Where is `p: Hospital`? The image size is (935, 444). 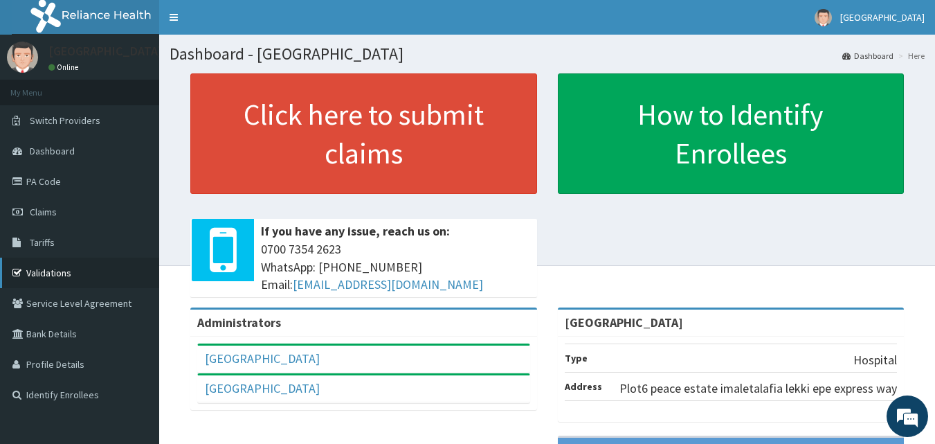
p: Hospital is located at coordinates (875, 360).